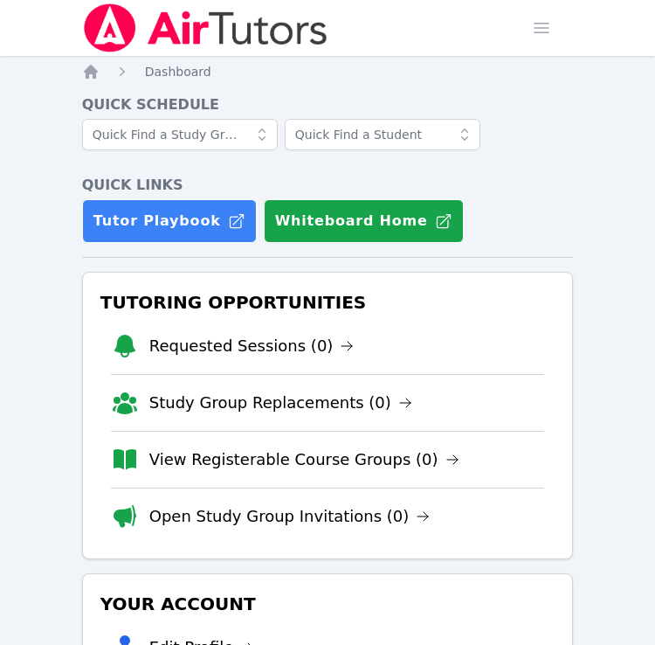 The height and width of the screenshot is (645, 655). What do you see at coordinates (383, 135) in the screenshot?
I see `input: Quick Find a Student` at bounding box center [383, 135].